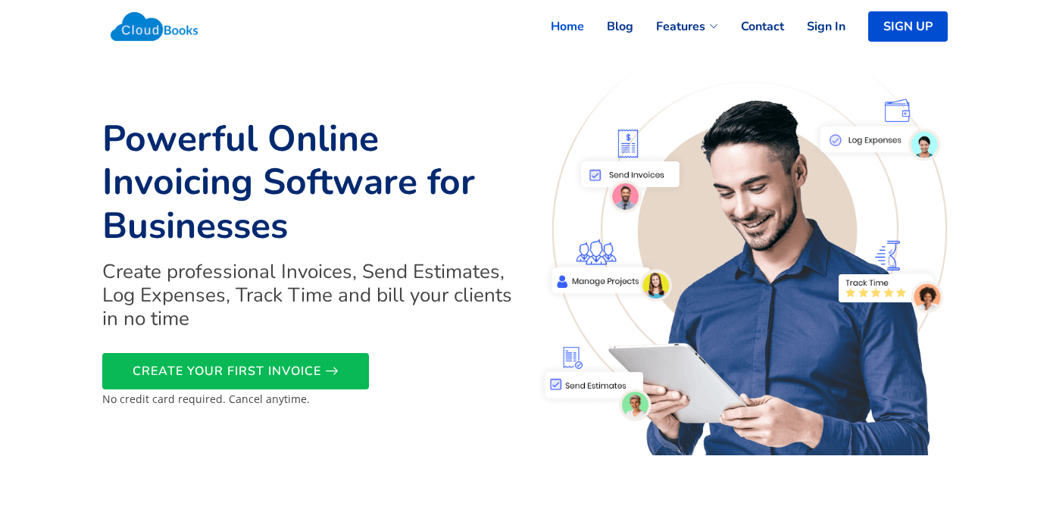 Image resolution: width=1050 pixels, height=525 pixels. I want to click on a: Sign In, so click(814, 27).